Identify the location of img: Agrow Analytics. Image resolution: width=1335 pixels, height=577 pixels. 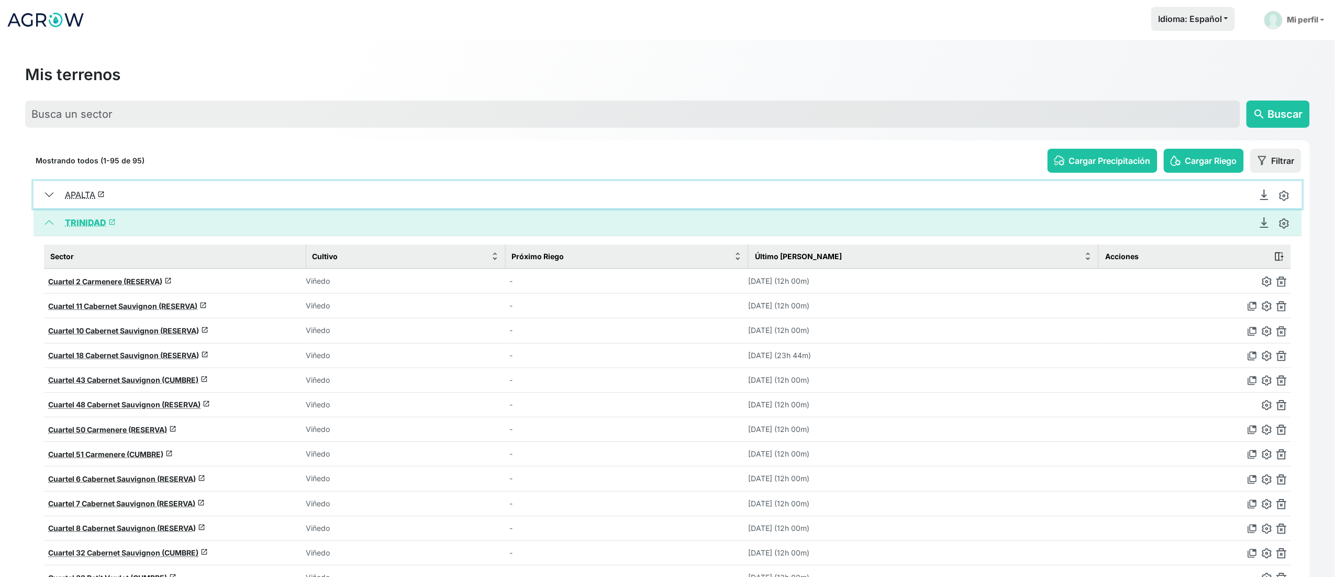
(46, 20).